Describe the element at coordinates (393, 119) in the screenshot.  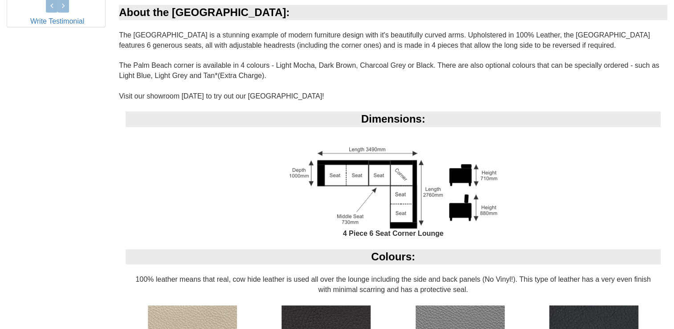
I see `div: Dimensions:` at that location.